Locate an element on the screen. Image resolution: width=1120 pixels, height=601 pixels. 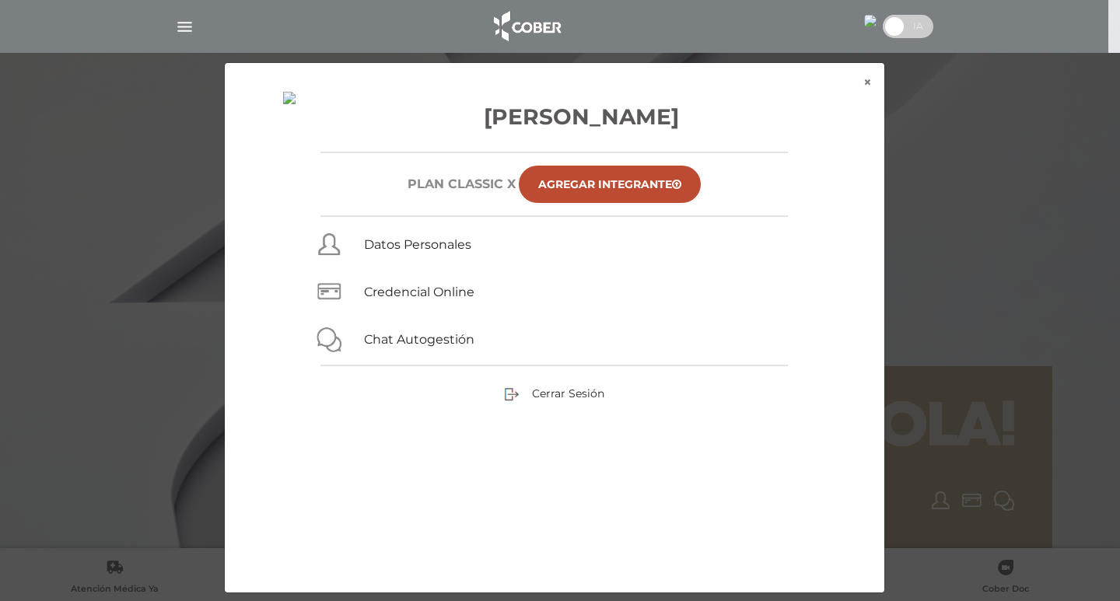
h6: Plan CLASSIC X is located at coordinates (461, 184).